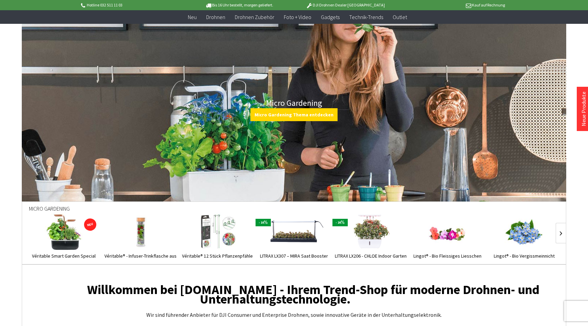  I want to click on span: Drohnen Zubehör, so click(254, 17).